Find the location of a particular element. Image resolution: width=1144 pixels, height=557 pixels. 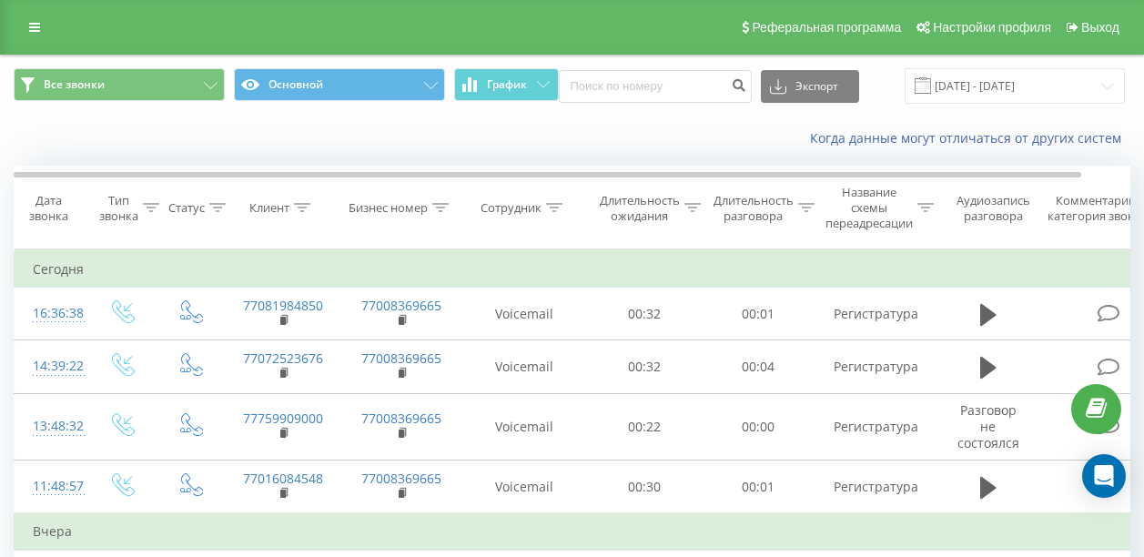

div: 11:48:57 is located at coordinates (51, 486).